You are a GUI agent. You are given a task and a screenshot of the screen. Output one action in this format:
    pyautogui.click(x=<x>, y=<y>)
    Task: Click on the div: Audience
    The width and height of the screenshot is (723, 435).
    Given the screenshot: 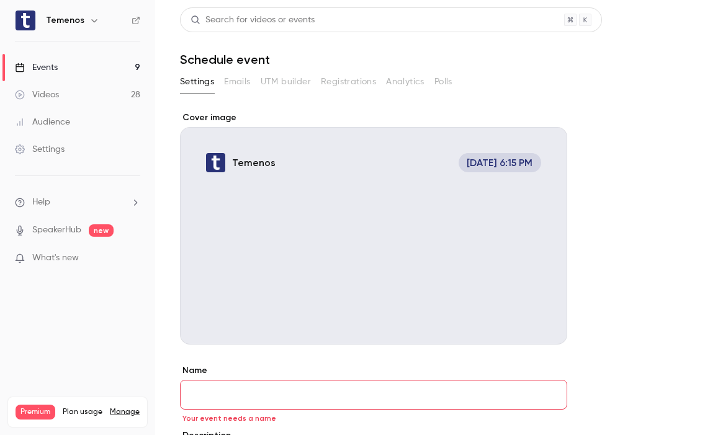 What is the action you would take?
    pyautogui.click(x=42, y=122)
    